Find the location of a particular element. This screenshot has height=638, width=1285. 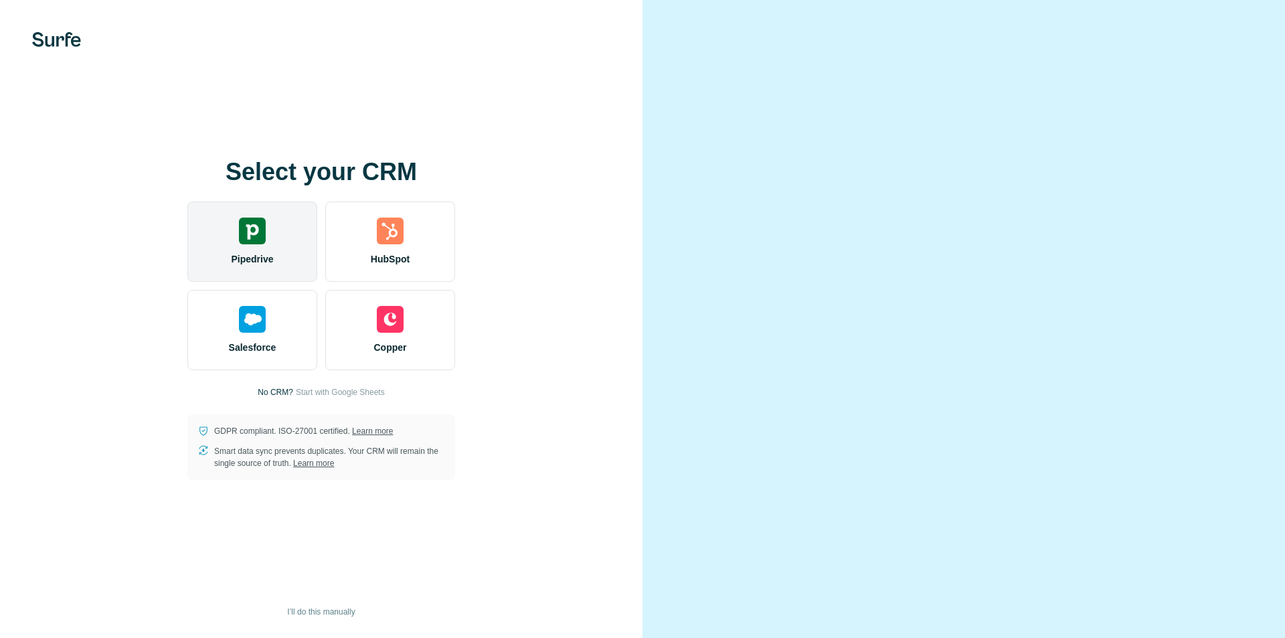

span: Start with Google Sheets is located at coordinates (340, 392).